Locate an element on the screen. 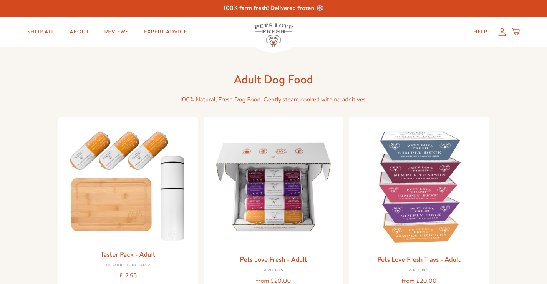 The width and height of the screenshot is (547, 284). a: Help is located at coordinates (480, 32).